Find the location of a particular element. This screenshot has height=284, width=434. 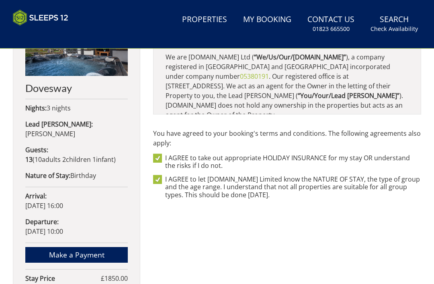

h2: Dovesway is located at coordinates (76, 88).